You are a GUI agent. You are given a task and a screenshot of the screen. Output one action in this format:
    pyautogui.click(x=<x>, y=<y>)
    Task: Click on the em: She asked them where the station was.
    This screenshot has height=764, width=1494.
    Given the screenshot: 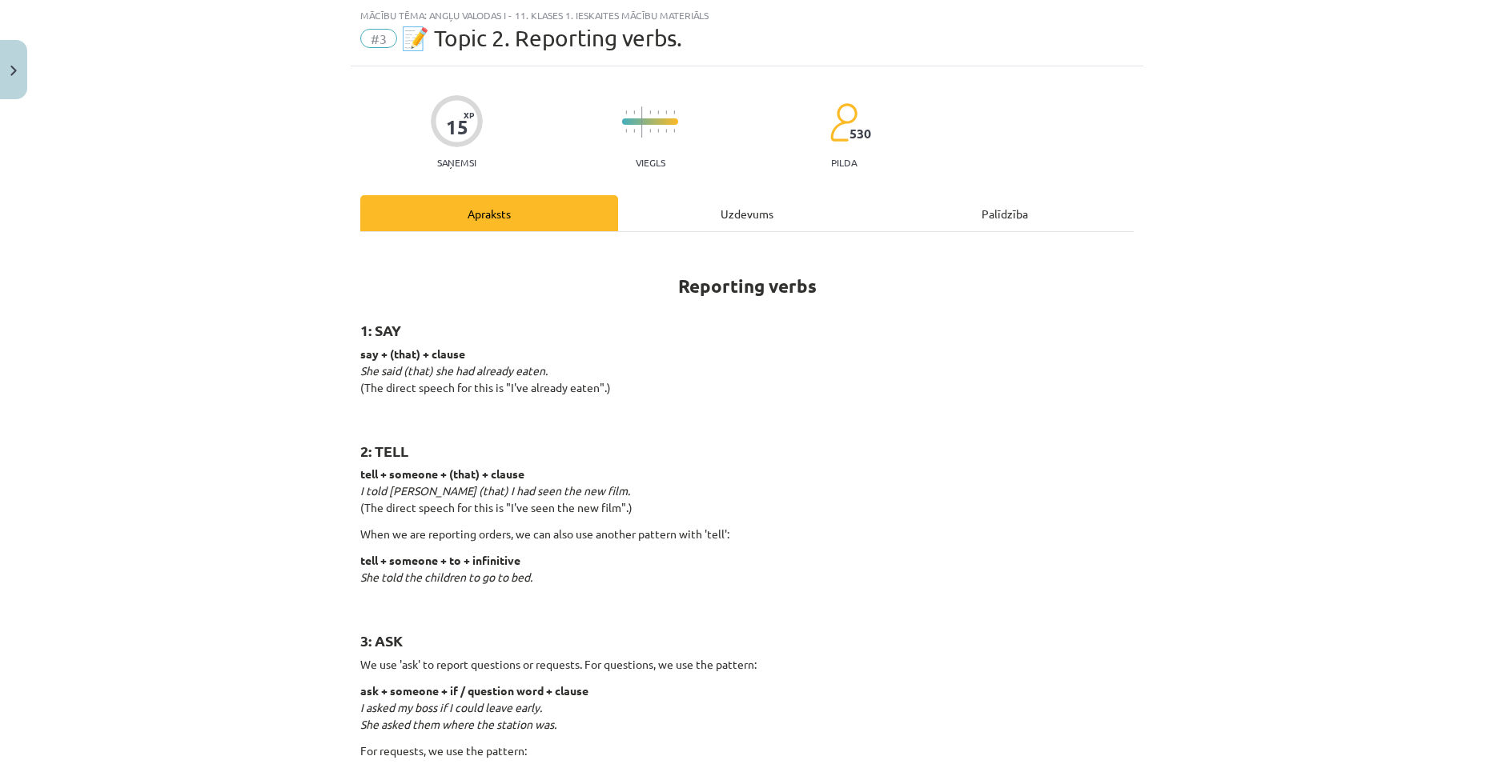 What is the action you would take?
    pyautogui.click(x=458, y=724)
    